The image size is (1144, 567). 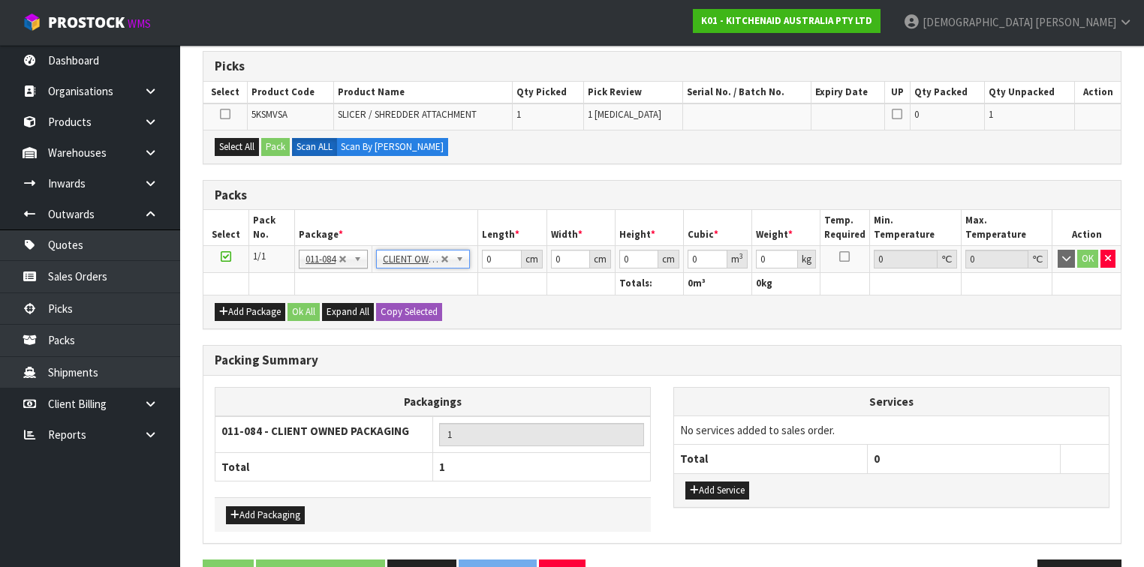 What do you see at coordinates (891, 402) in the screenshot?
I see `th: Services` at bounding box center [891, 402].